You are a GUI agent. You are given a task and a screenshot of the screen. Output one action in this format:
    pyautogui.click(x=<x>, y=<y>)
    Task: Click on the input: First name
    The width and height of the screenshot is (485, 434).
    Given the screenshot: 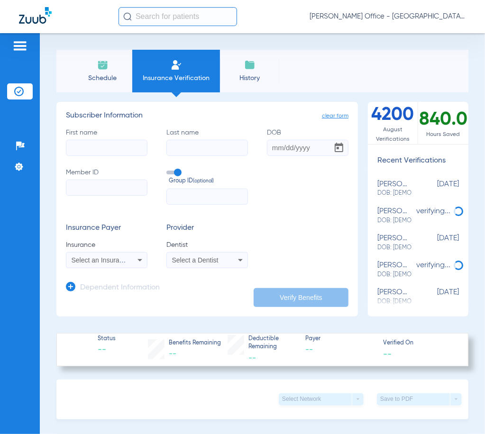 What is the action you would take?
    pyautogui.click(x=107, y=148)
    